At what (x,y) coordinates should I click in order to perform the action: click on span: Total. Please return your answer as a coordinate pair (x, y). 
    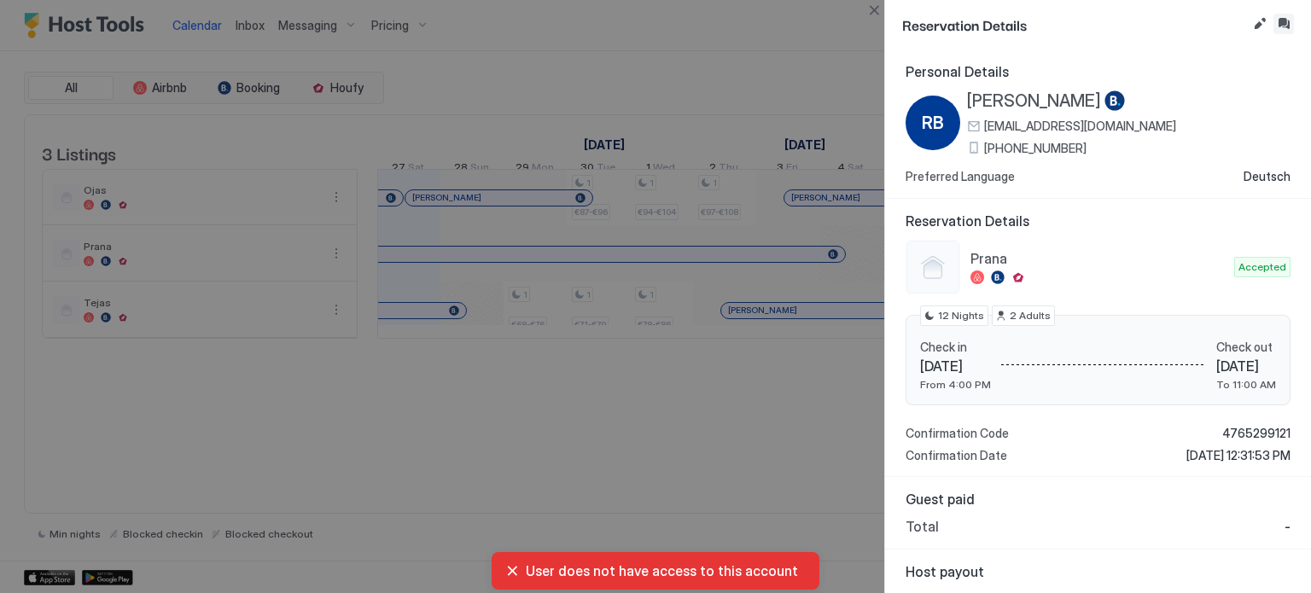
    Looking at the image, I should click on (922, 527).